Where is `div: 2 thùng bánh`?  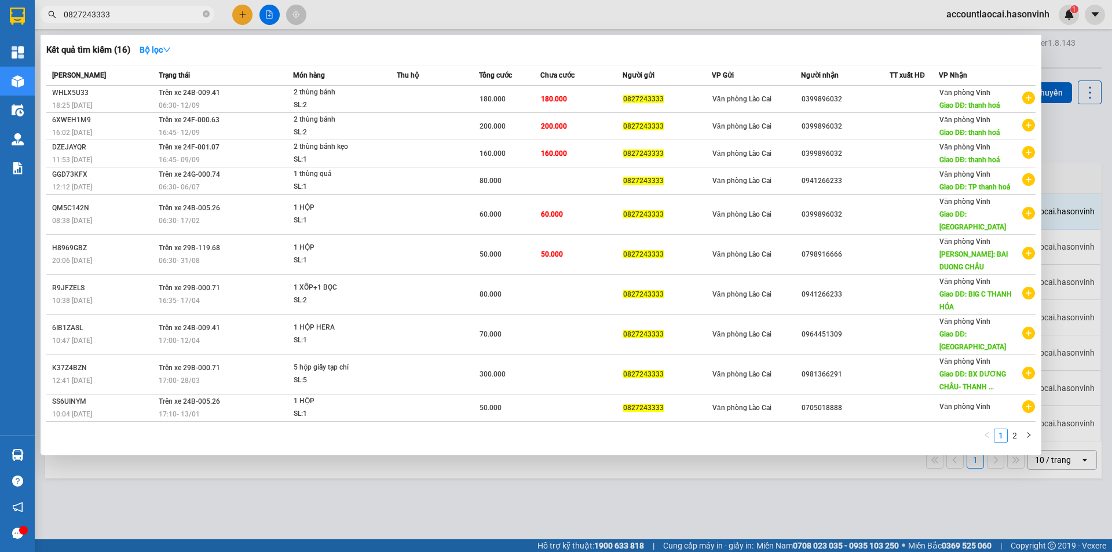
div: 2 thùng bánh is located at coordinates (337, 93).